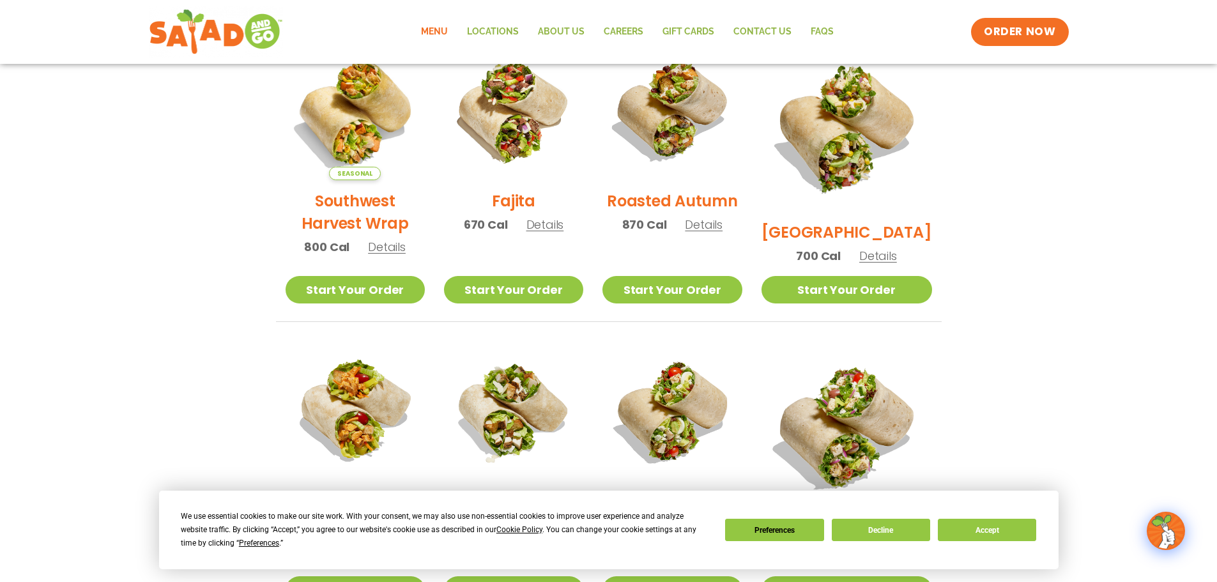 This screenshot has width=1217, height=582. Describe the element at coordinates (445, 530) in the screenshot. I see `div: We use essential cookies to make our site work. With your consent, we may also use non-essential ...` at that location.